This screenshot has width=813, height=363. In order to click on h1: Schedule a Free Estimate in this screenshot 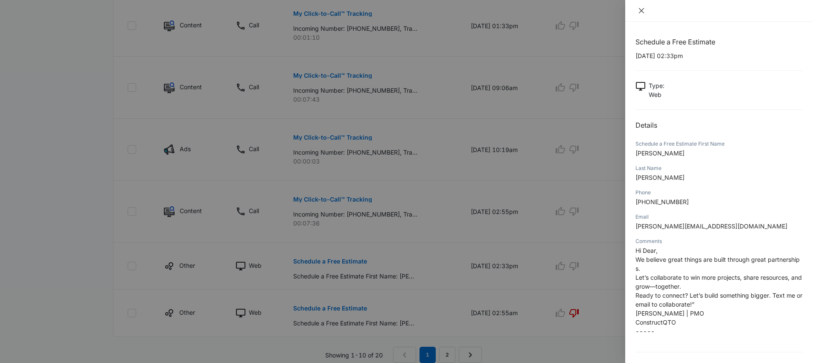, I will do `click(720, 42)`.